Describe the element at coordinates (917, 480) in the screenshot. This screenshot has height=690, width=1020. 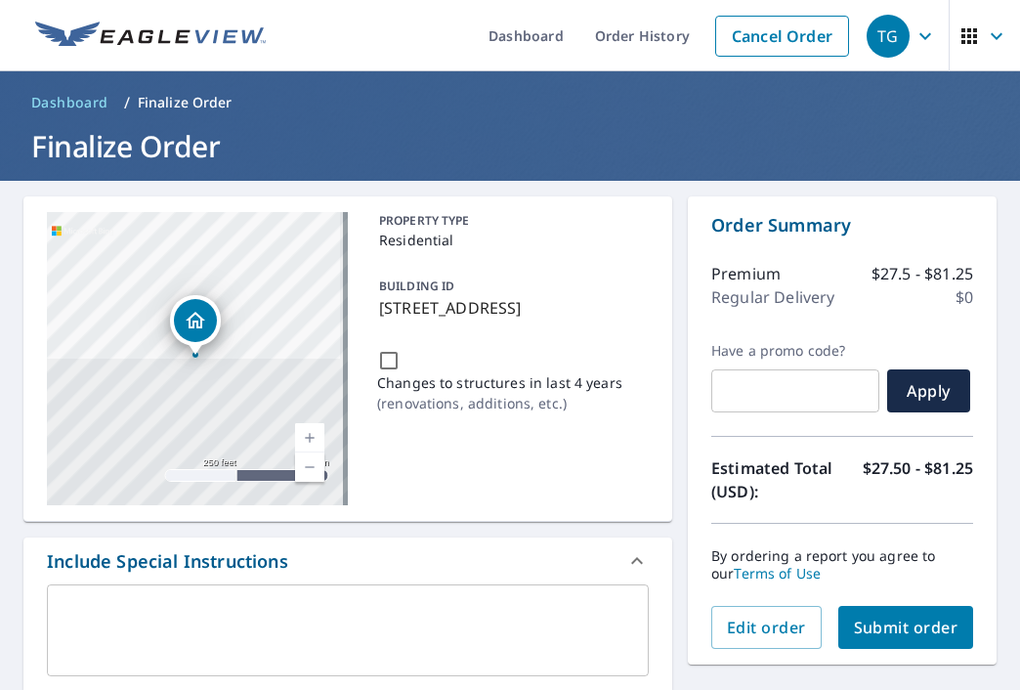
I see `p: $27.50 - $81.25` at that location.